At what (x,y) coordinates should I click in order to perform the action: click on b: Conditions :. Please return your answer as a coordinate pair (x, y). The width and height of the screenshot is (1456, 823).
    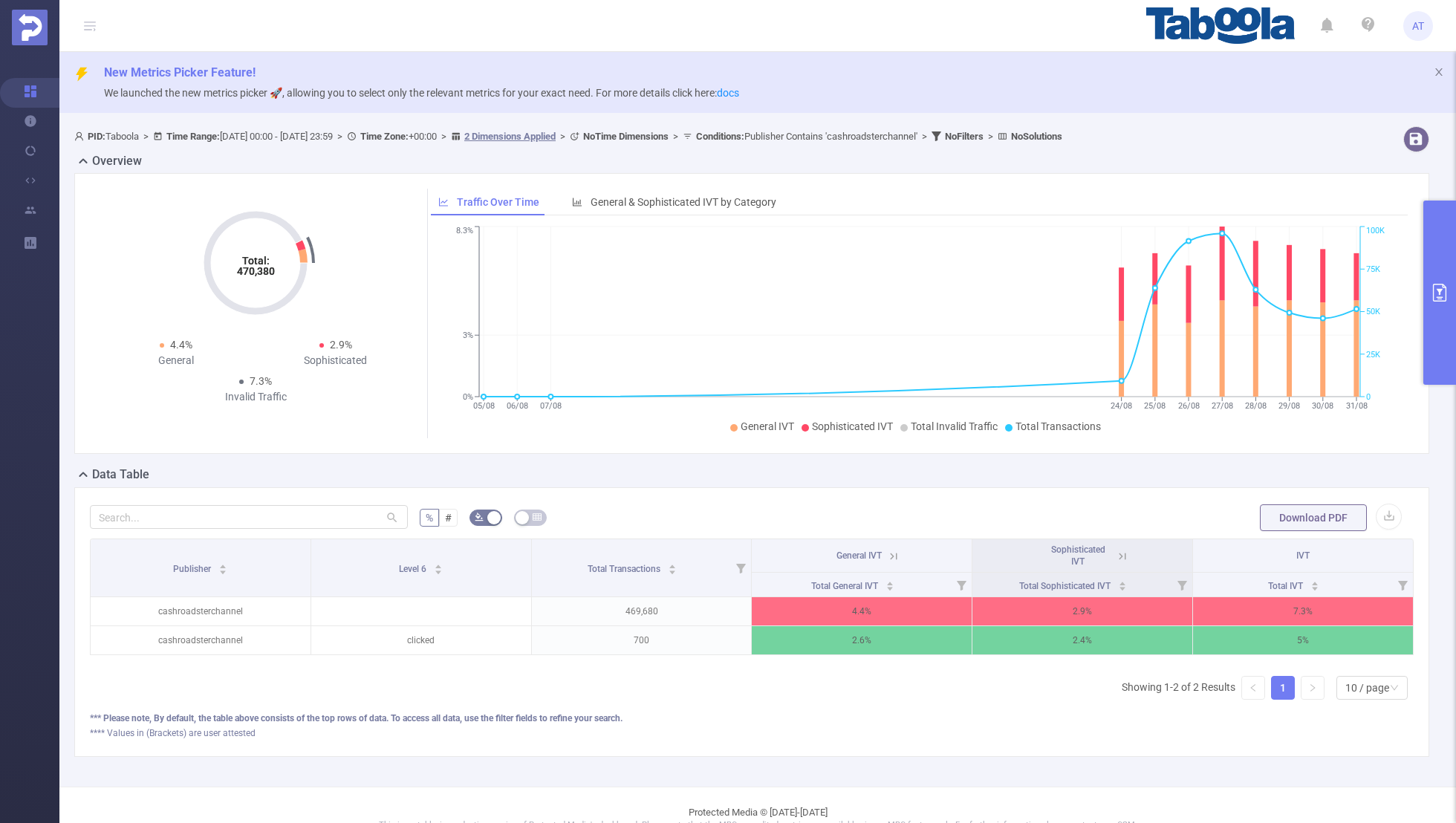
    Looking at the image, I should click on (720, 136).